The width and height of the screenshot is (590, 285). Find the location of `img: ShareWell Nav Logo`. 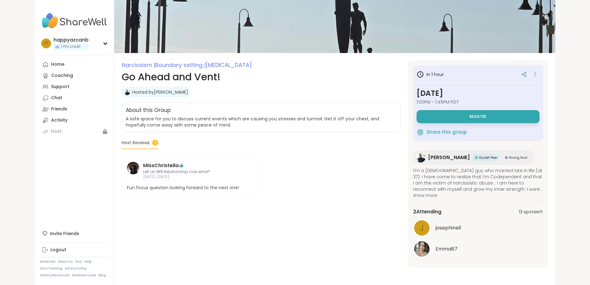

img: ShareWell Nav Logo is located at coordinates (74, 21).